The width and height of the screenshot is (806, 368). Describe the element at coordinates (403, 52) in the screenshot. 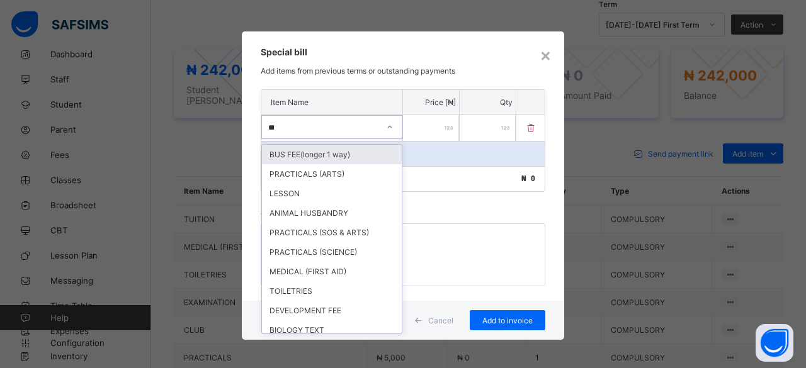

I see `h3: Special bill` at that location.